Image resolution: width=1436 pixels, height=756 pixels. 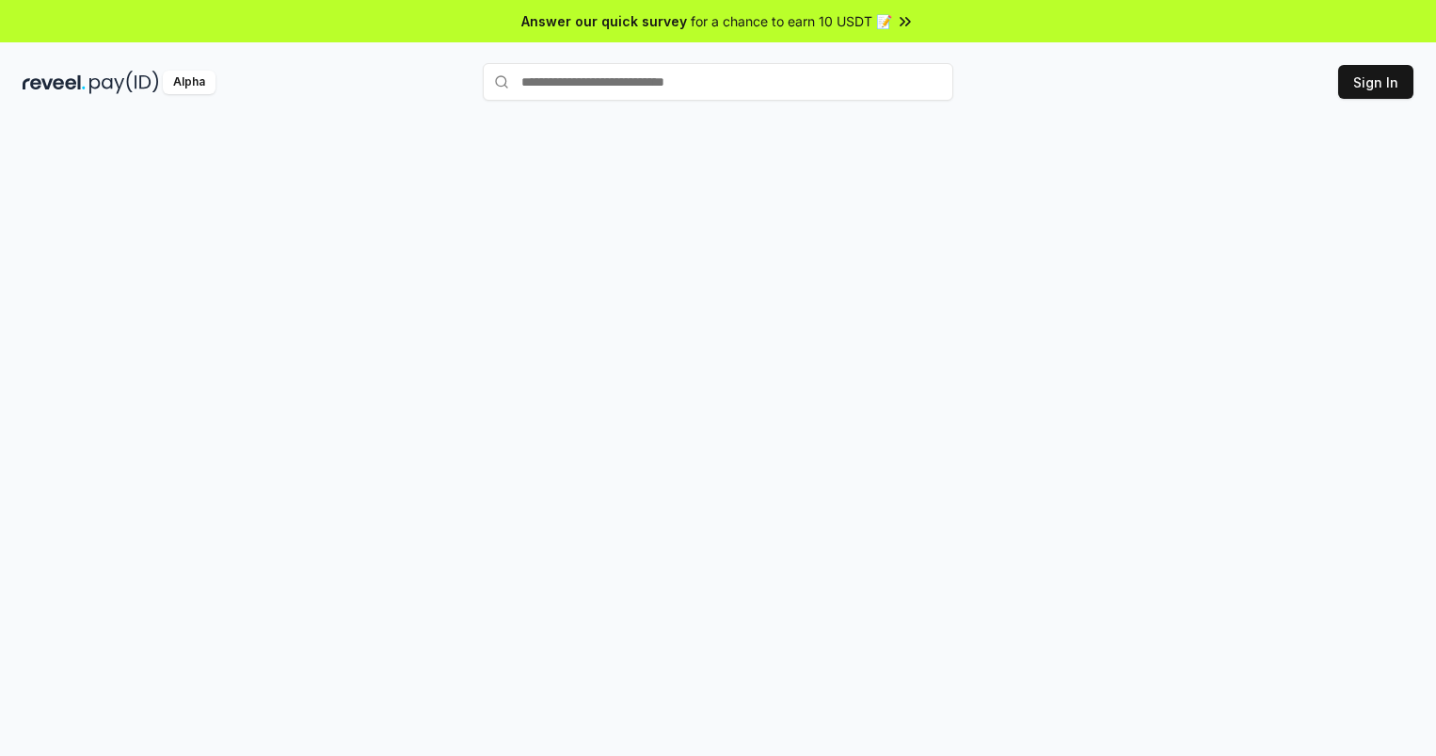 What do you see at coordinates (791, 21) in the screenshot?
I see `span: for a chance to earn 10 USDT 📝` at bounding box center [791, 21].